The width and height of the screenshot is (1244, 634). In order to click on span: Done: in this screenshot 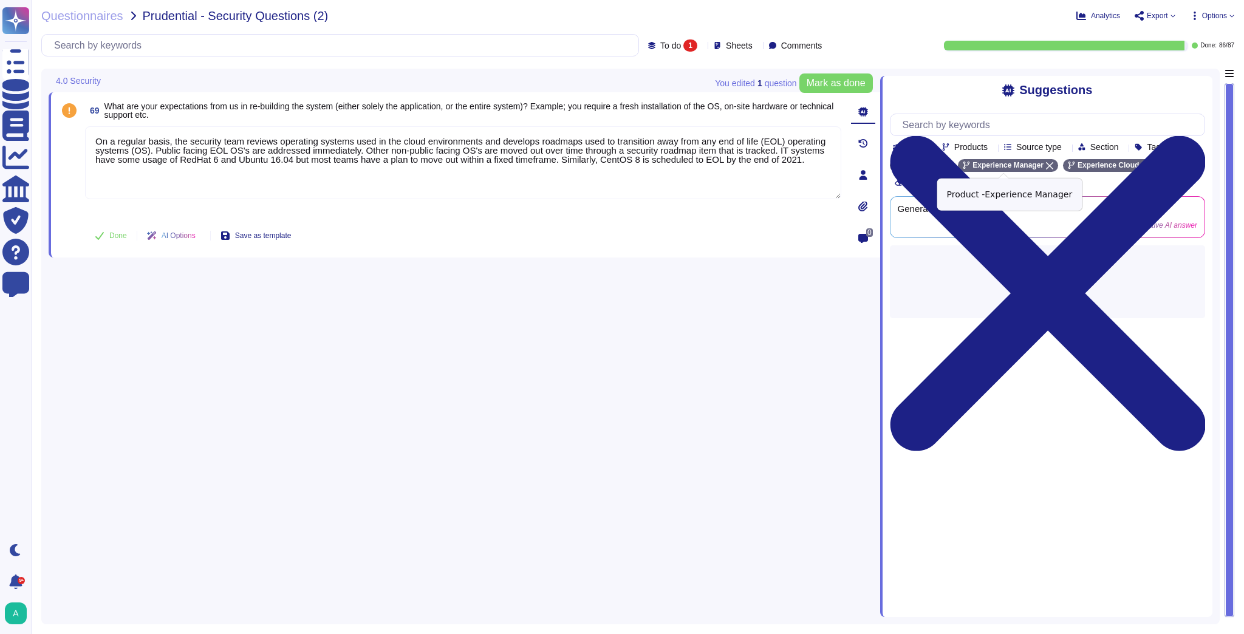, I will do `click(1208, 46)`.